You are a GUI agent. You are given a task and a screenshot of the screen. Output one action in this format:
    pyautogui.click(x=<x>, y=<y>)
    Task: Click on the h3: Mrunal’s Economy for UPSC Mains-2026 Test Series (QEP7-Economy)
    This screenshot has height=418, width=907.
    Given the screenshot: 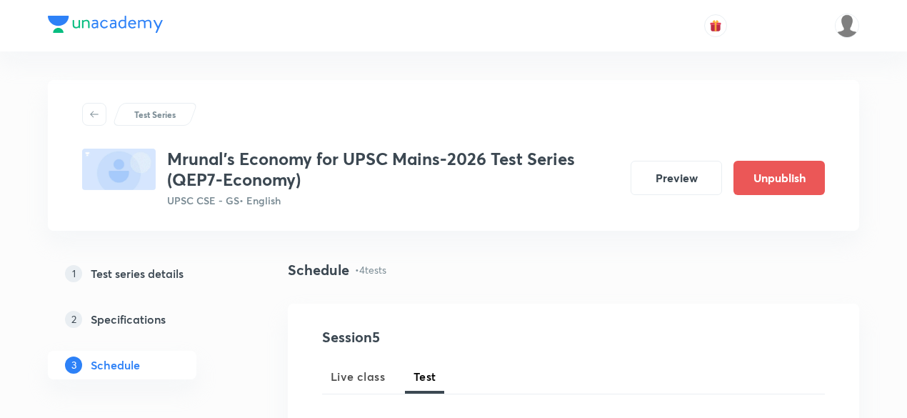 What is the action you would take?
    pyautogui.click(x=393, y=169)
    